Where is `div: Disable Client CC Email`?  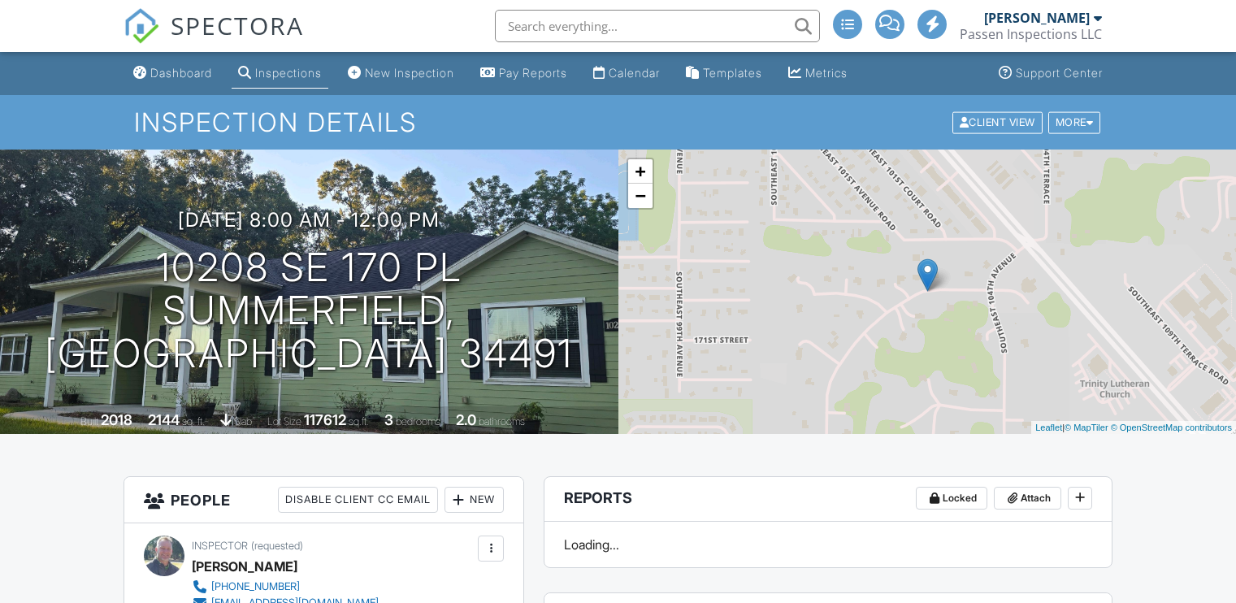 div: Disable Client CC Email is located at coordinates (358, 500).